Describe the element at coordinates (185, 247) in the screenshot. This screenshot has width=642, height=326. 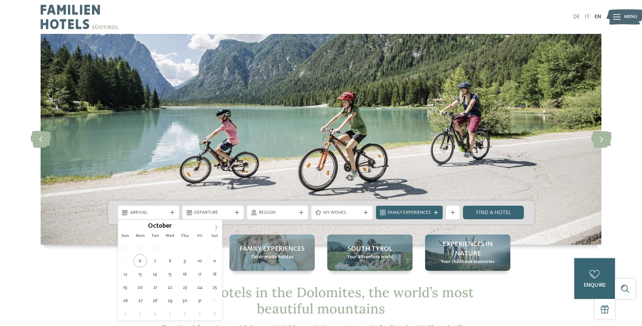
I see `span: October 2, 2025` at that location.